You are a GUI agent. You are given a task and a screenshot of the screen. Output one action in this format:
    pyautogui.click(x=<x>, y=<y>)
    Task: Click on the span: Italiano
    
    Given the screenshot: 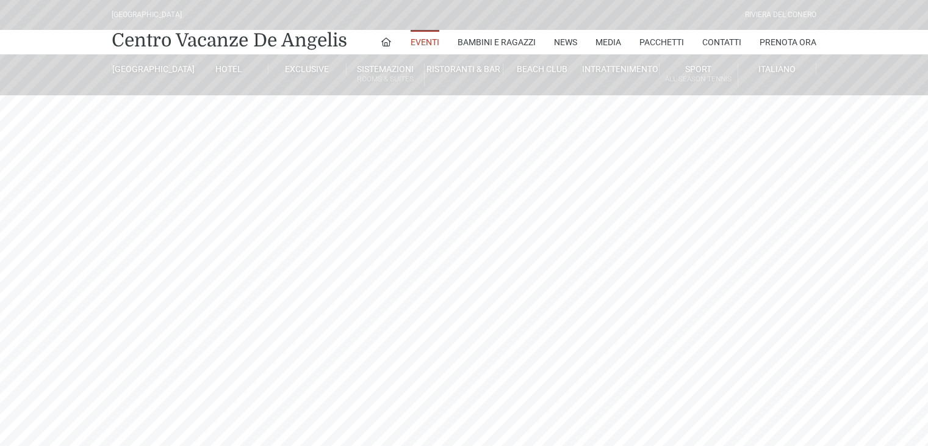 What is the action you would take?
    pyautogui.click(x=777, y=69)
    